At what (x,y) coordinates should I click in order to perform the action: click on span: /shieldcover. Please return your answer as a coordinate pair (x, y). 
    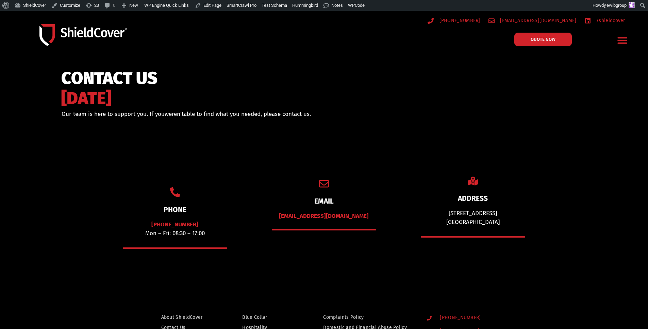
    Looking at the image, I should click on (610, 20).